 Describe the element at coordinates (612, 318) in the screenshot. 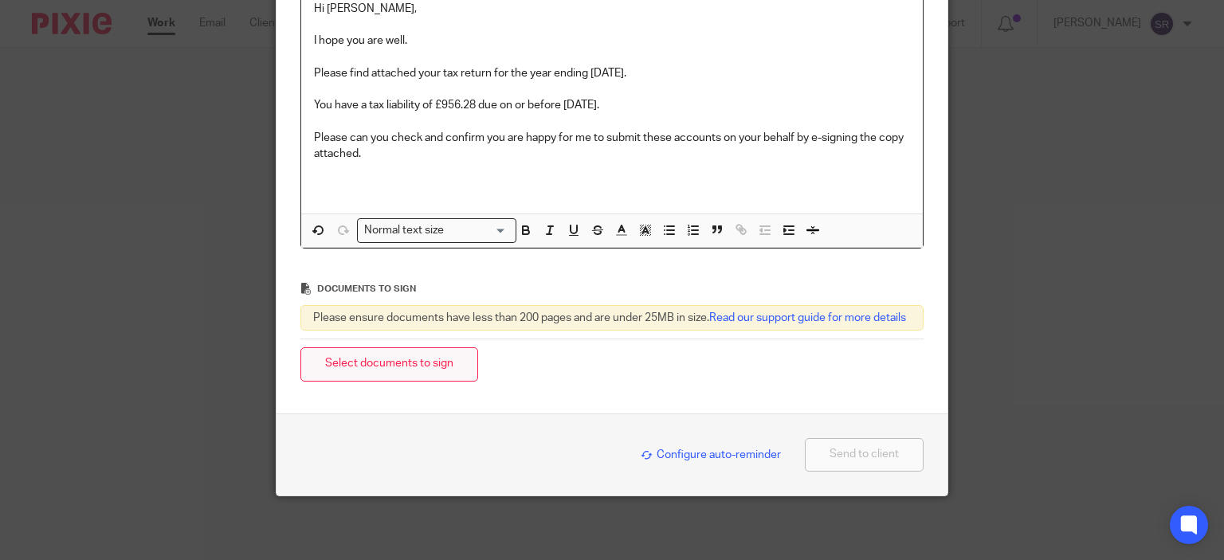

I see `div: Please ensure documents have less than 200 pages and are under 25MB in size.` at that location.